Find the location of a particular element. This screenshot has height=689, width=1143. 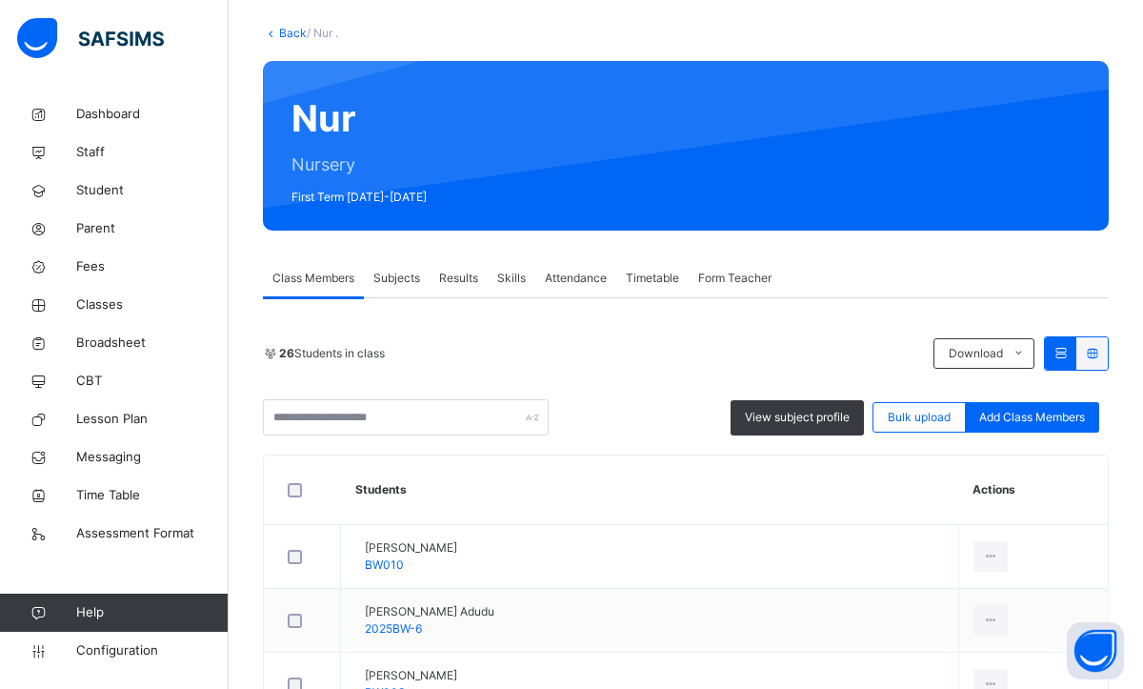

img: safsims is located at coordinates (90, 38).